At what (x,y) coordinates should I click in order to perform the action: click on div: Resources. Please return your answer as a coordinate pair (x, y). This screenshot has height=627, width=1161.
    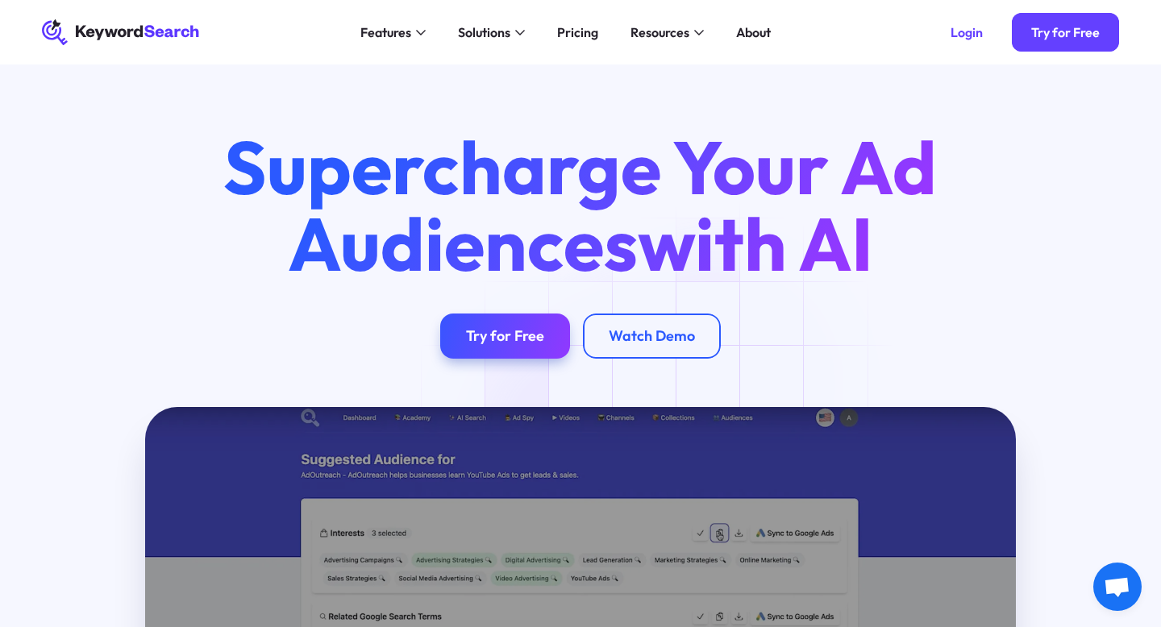
    Looking at the image, I should click on (659, 32).